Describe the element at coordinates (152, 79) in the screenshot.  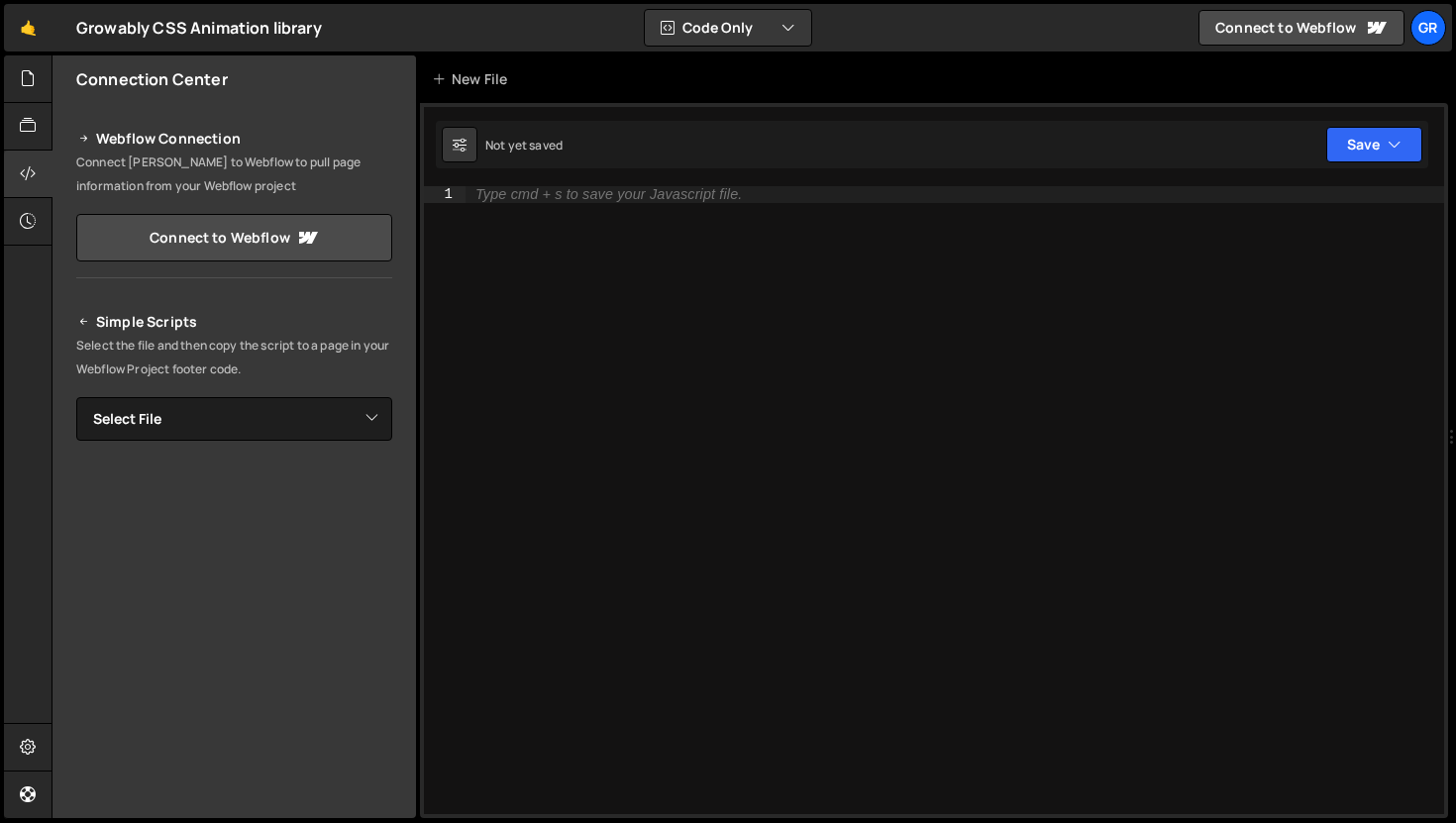
I see `h2: Connection Center` at that location.